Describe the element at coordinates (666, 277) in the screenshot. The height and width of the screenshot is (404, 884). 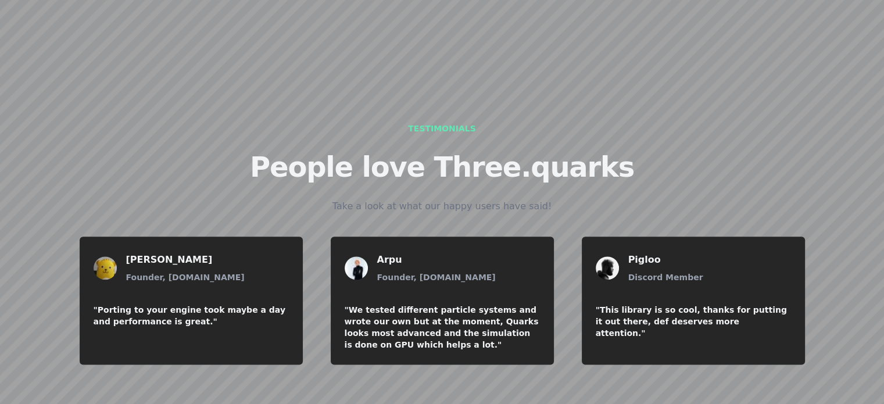
I see `div: Discord Member` at that location.